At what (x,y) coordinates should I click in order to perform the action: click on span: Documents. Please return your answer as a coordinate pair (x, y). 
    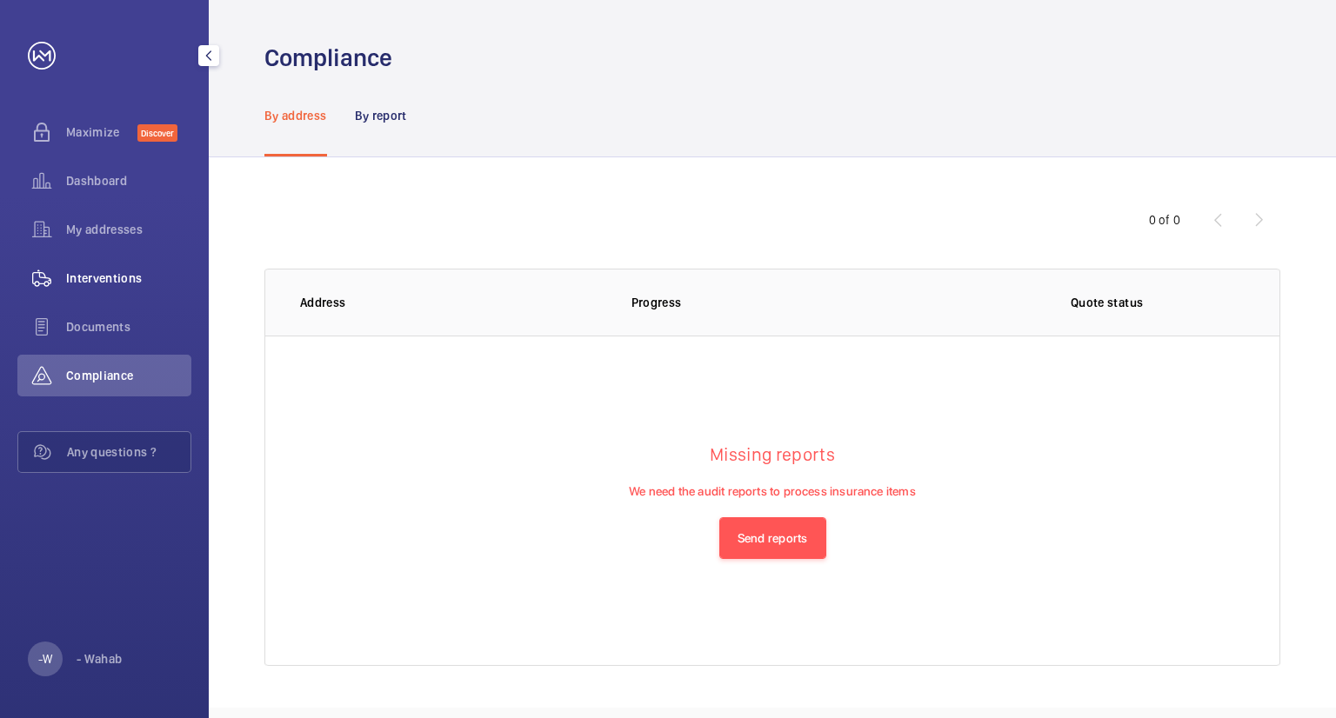
    Looking at the image, I should click on (129, 327).